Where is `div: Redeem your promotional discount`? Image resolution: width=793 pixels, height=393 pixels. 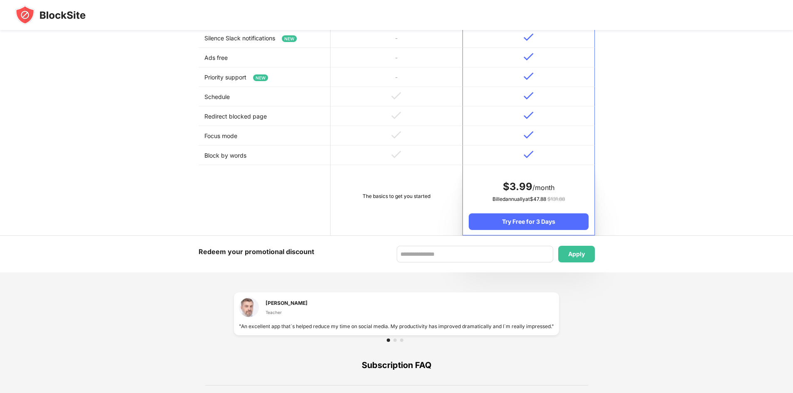 div: Redeem your promotional discount is located at coordinates (256, 252).